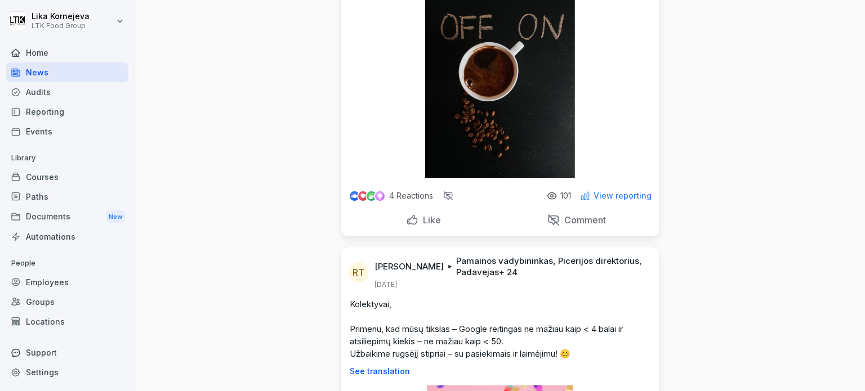 The width and height of the screenshot is (865, 391). I want to click on p: LTK Food Group, so click(60, 26).